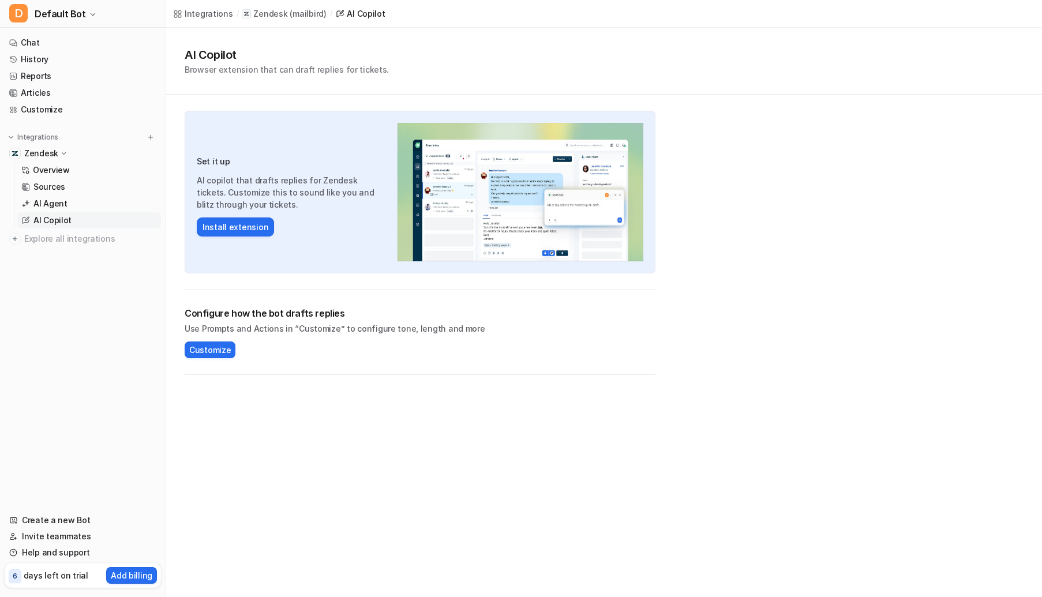 The image size is (1042, 597). Describe the element at coordinates (51, 170) in the screenshot. I see `p: Overview` at that location.